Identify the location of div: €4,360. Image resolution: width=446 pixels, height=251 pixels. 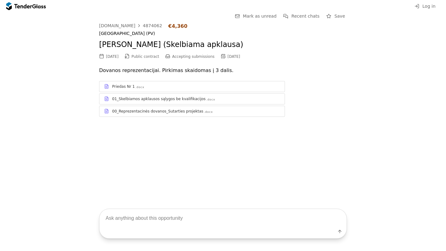
(178, 26).